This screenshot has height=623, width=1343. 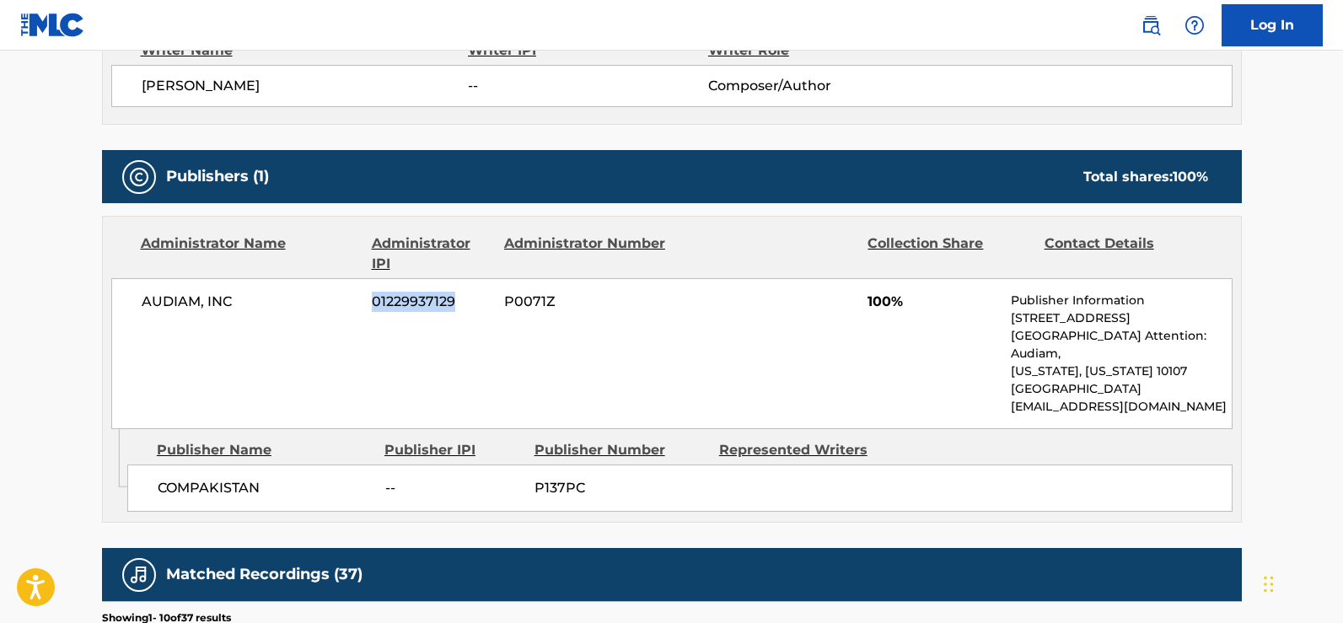 What do you see at coordinates (217, 176) in the screenshot?
I see `h5: Publishers (1)` at bounding box center [217, 176].